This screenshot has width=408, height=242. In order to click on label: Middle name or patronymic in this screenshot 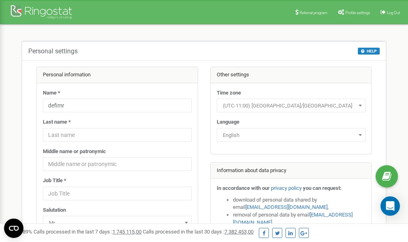, I will do `click(74, 152)`.